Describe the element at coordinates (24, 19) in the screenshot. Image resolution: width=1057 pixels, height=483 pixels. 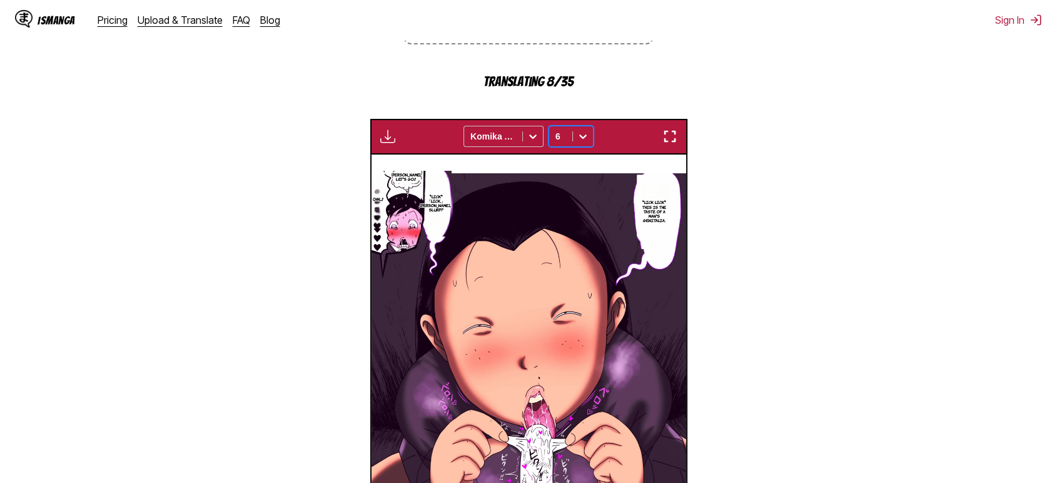
I see `img: IsManga Logo` at that location.